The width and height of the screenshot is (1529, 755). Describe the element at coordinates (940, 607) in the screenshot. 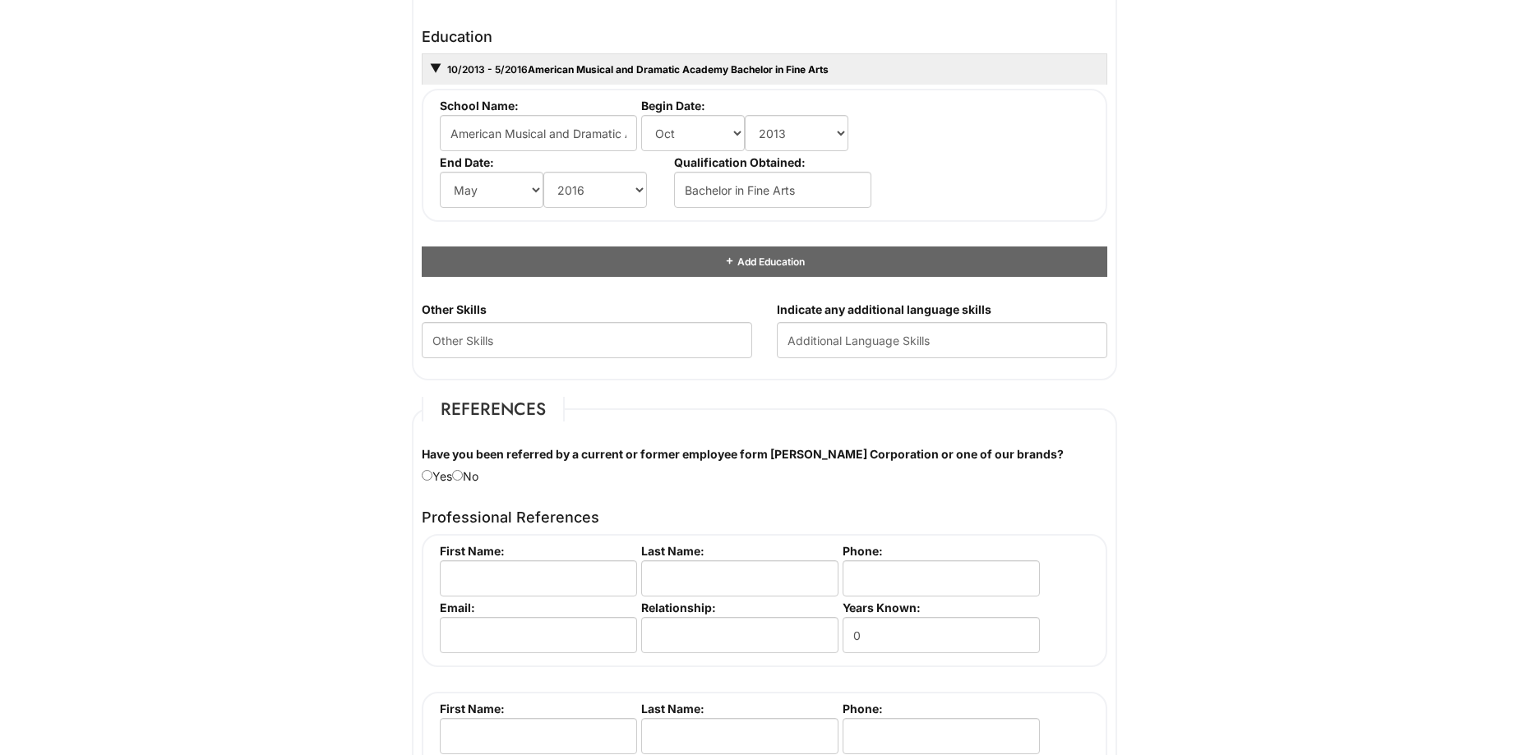

I see `label: Years Known:` at that location.